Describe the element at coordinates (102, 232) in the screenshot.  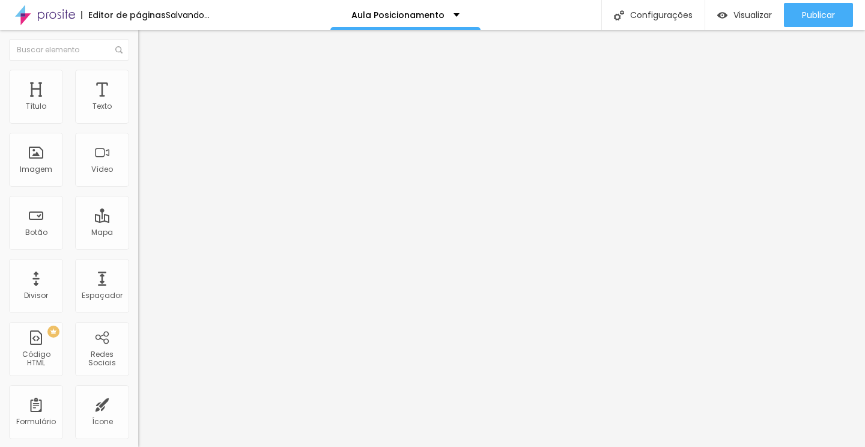
I see `div: Mapa` at that location.